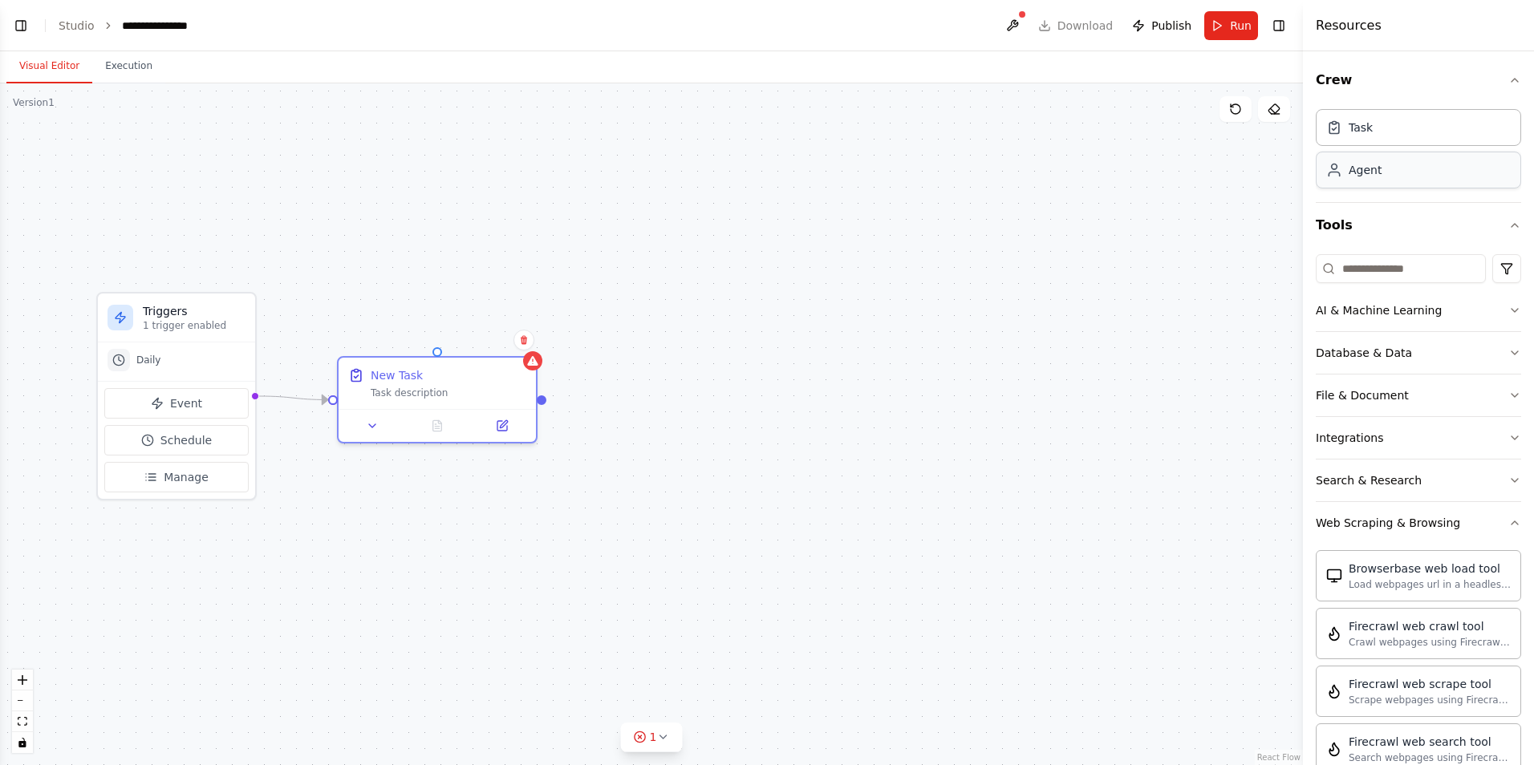 The height and width of the screenshot is (765, 1534). I want to click on button: Web Scraping & Browsing, so click(1418, 523).